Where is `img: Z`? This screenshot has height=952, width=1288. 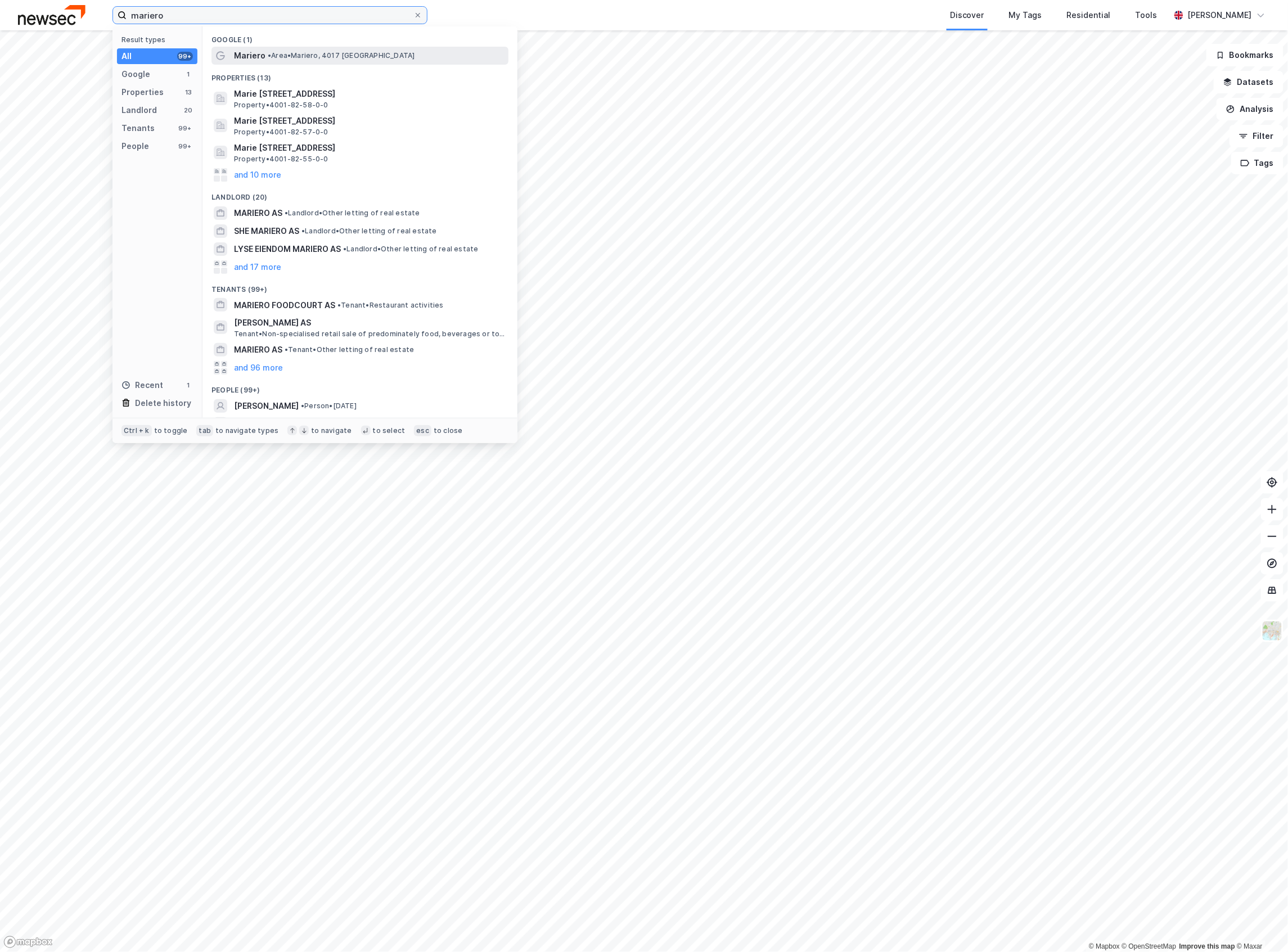 img: Z is located at coordinates (1272, 631).